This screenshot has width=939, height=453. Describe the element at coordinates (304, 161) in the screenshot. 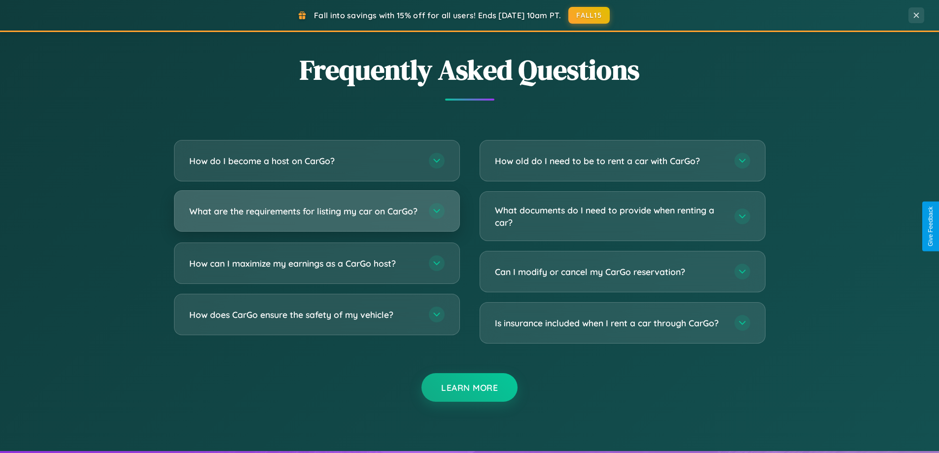

I see `h3: How do I become a host on CarGo?` at that location.